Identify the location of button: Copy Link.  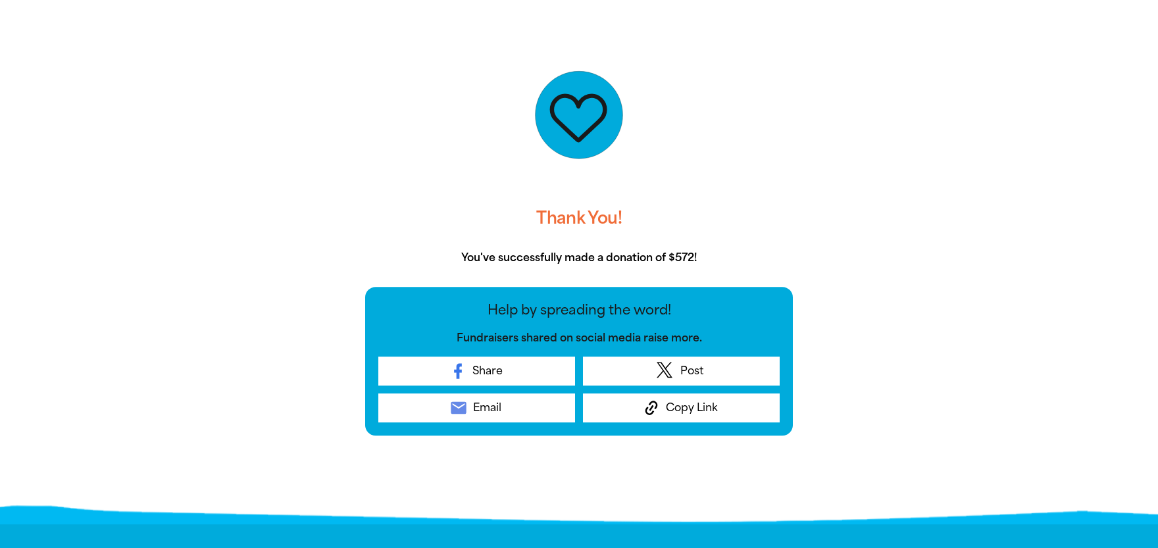
(681, 408).